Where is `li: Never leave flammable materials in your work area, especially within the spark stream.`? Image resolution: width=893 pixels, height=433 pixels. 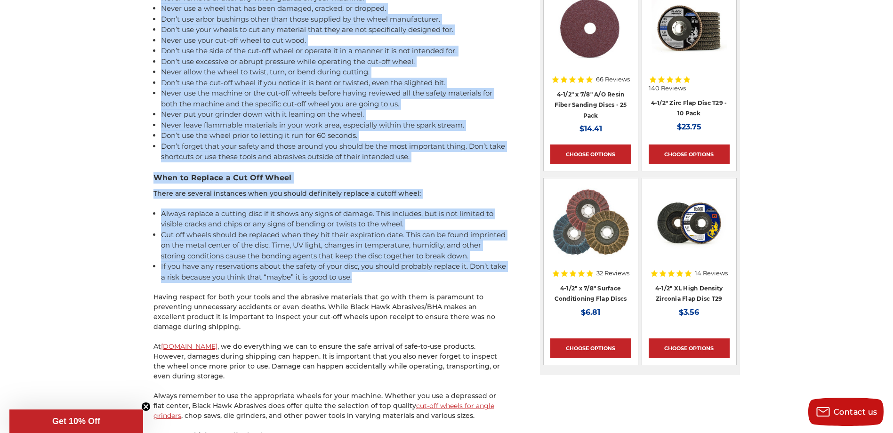
li: Never leave flammable materials in your work area, especially within the spark stream. is located at coordinates (334, 125).